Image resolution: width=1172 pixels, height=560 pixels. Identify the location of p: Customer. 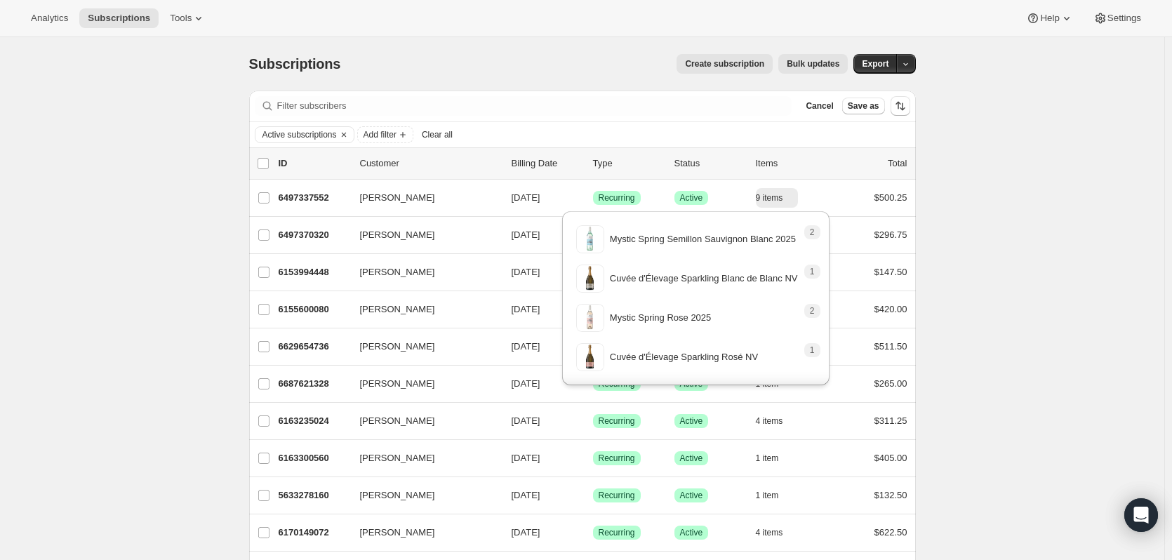
(430, 163).